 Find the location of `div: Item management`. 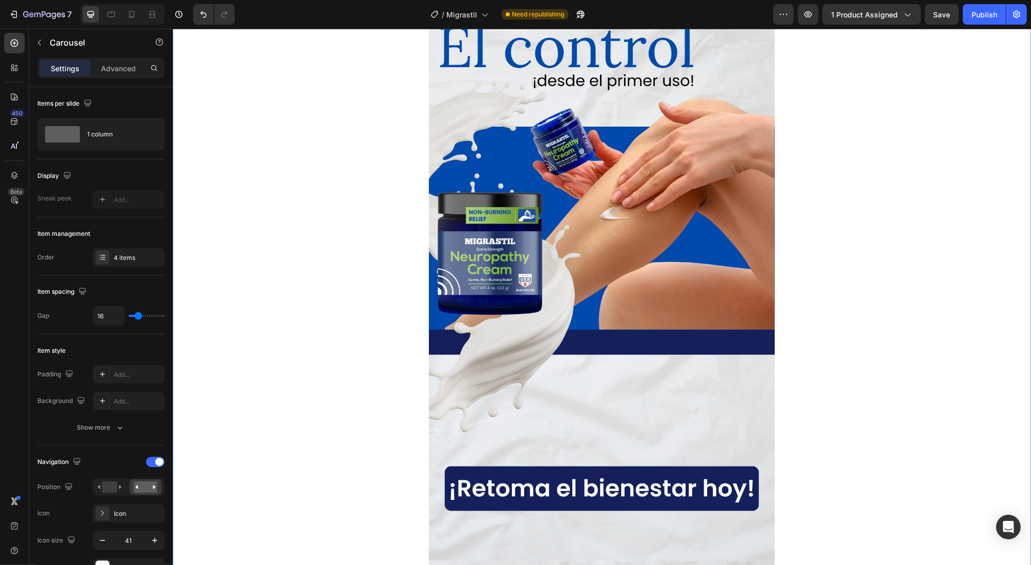

div: Item management is located at coordinates (64, 234).